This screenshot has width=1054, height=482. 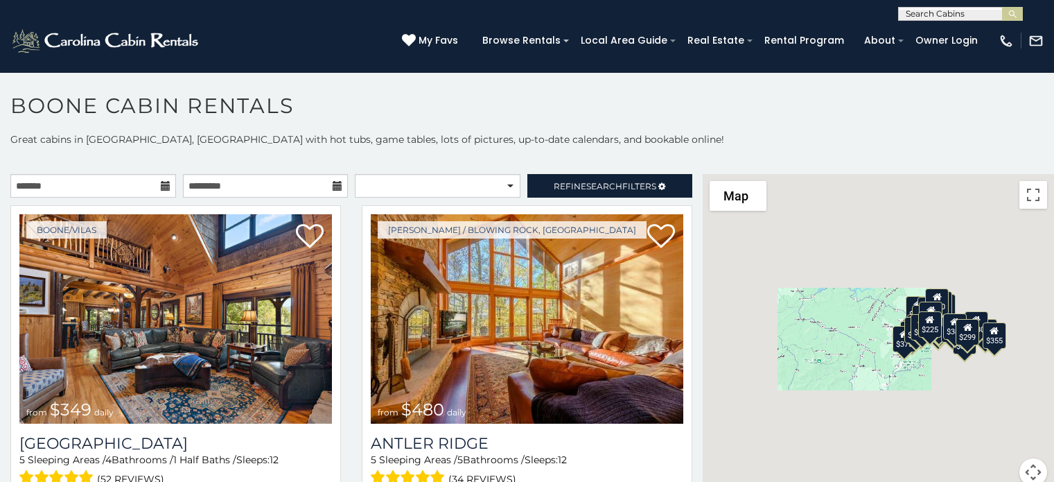 What do you see at coordinates (965, 341) in the screenshot?
I see `div: $350` at bounding box center [965, 341].